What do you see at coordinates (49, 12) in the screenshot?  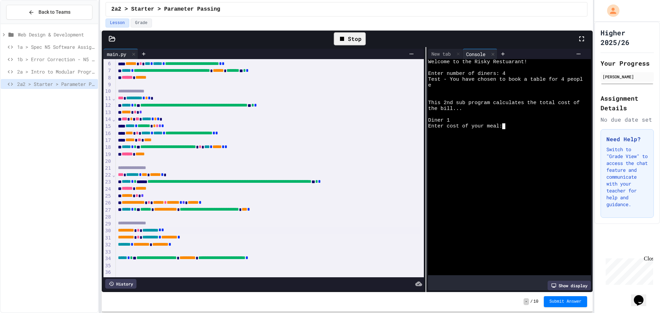 I see `button: Back to Teams` at bounding box center [49, 12].